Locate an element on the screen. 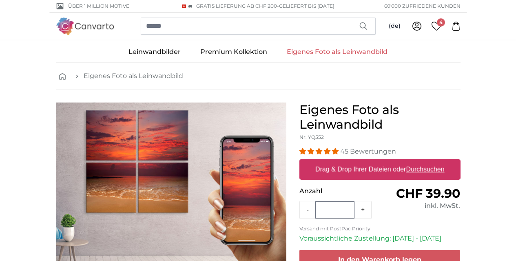 The image size is (516, 261). div: inkl. MwSt. is located at coordinates (420, 206).